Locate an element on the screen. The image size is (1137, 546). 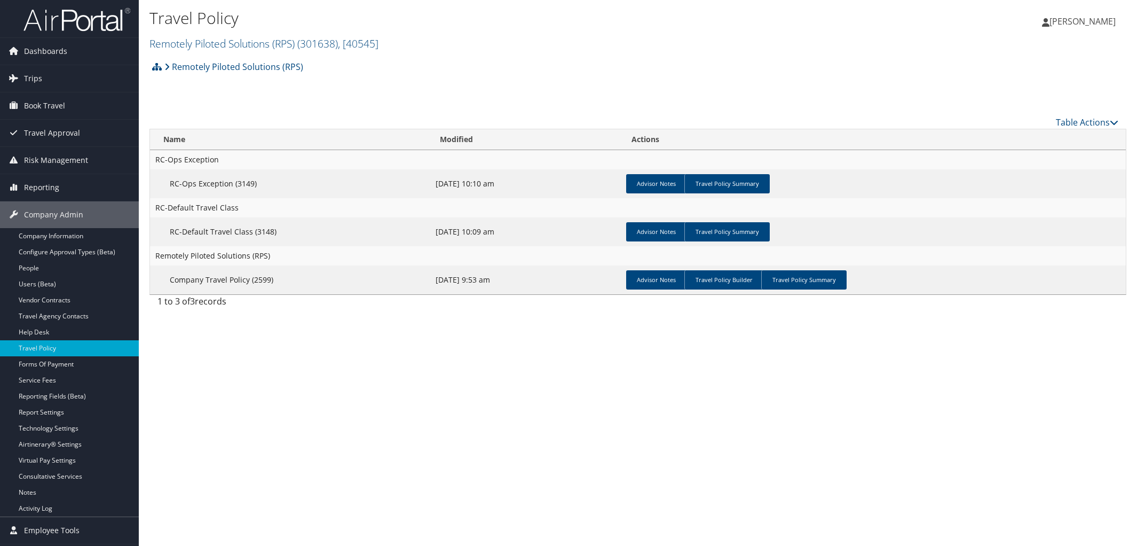
div: 1 to 3 of records is located at coordinates (272, 304).